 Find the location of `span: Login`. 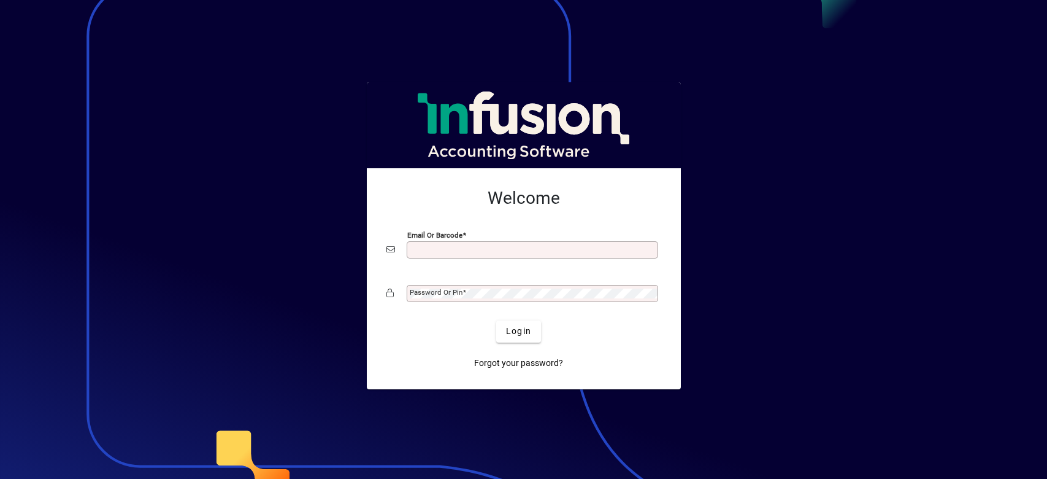

span: Login is located at coordinates (518, 331).